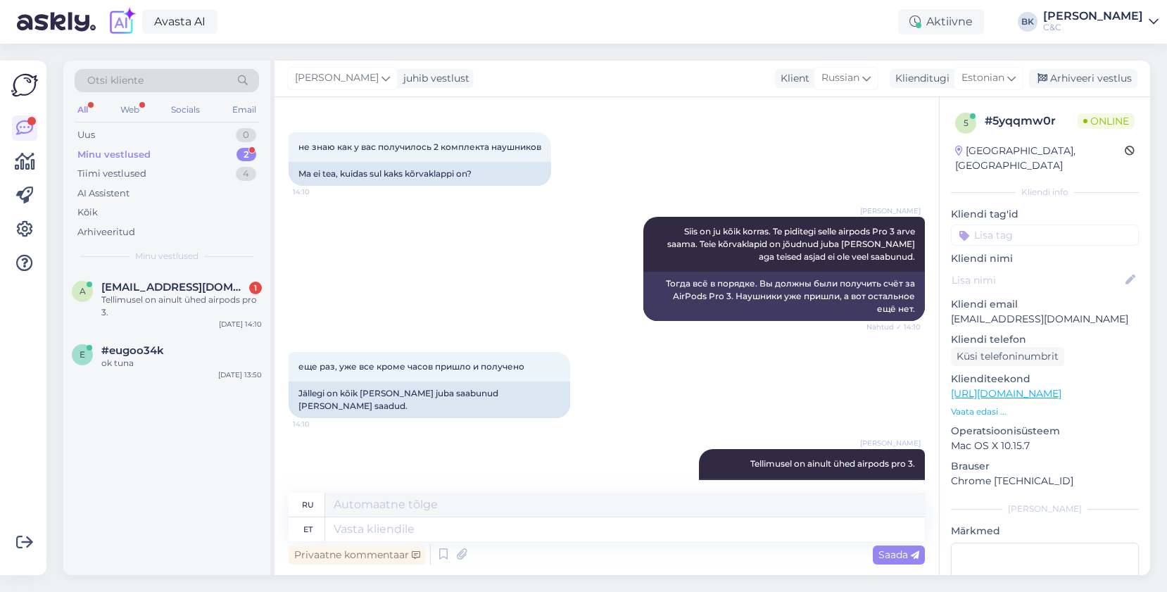 Image resolution: width=1167 pixels, height=592 pixels. Describe the element at coordinates (175, 287) in the screenshot. I see `span: alexgs273@gmail.com` at that location.